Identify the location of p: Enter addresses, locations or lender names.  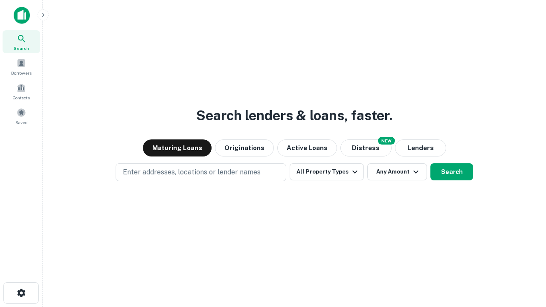
(191, 172).